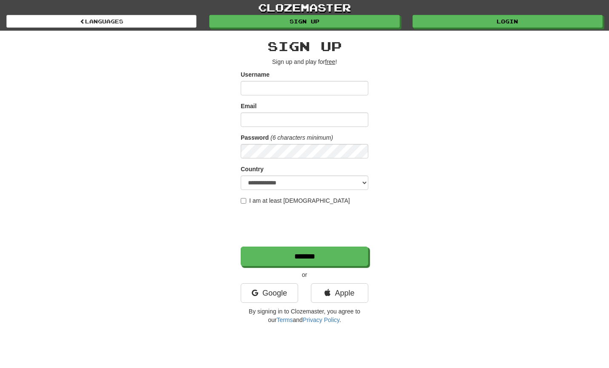 This screenshot has height=368, width=609. Describe the element at coordinates (101, 21) in the screenshot. I see `a: Languages` at that location.